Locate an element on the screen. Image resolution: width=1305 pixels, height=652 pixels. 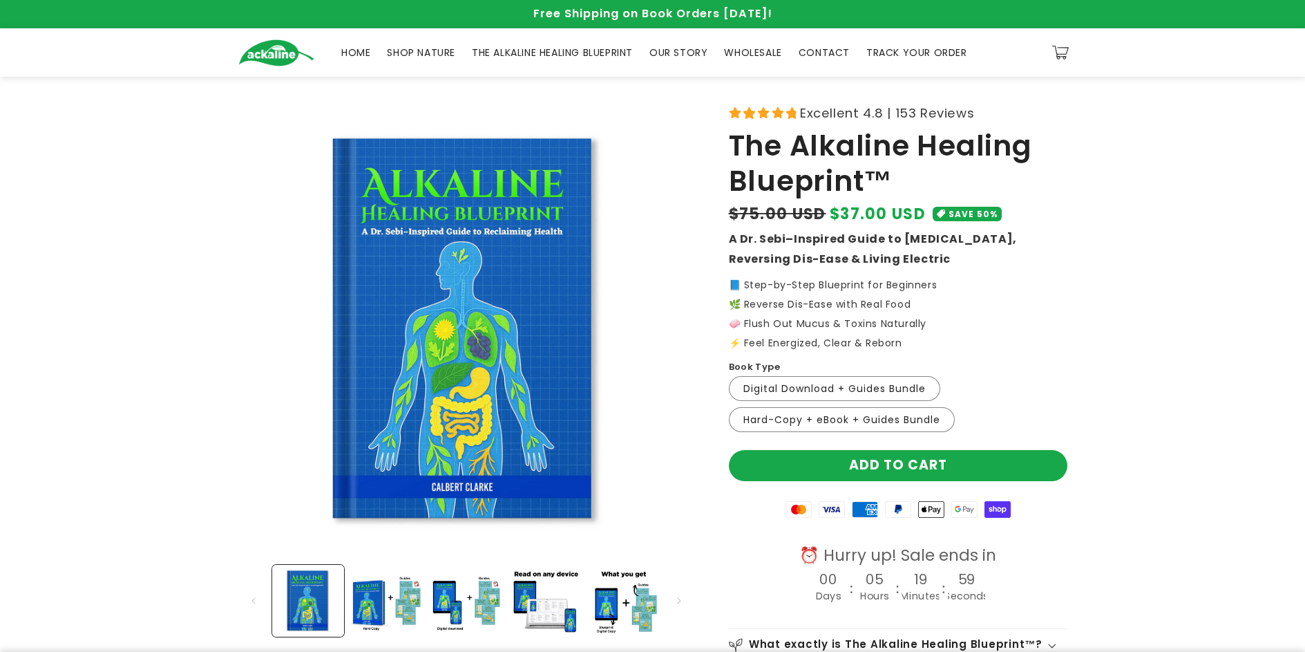
span: CONTACT is located at coordinates (824, 53).